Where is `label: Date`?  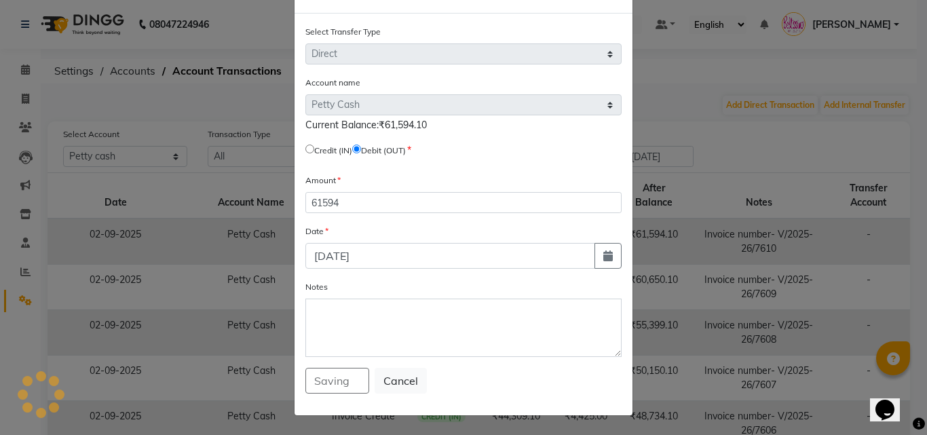 label: Date is located at coordinates (317, 231).